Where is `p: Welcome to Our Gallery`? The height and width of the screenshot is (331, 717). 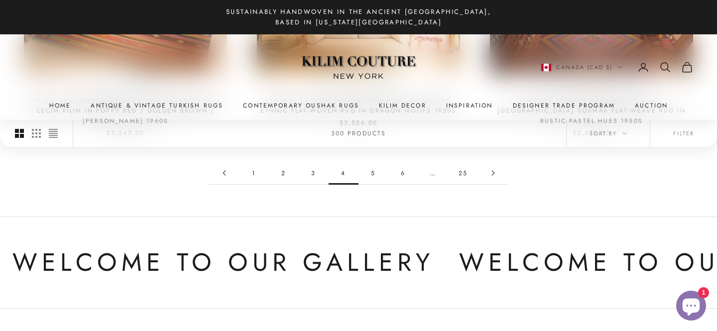 p: Welcome to Our Gallery is located at coordinates (214, 262).